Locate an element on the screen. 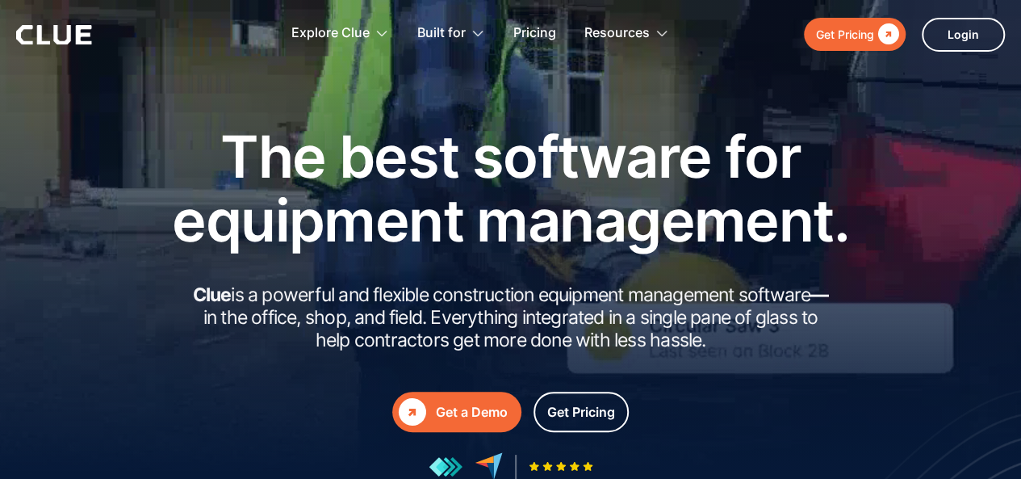 Image resolution: width=1021 pixels, height=479 pixels. h2: is a powerful and flexible construction equipment management software in the office, shop, and fi... is located at coordinates (511, 317).